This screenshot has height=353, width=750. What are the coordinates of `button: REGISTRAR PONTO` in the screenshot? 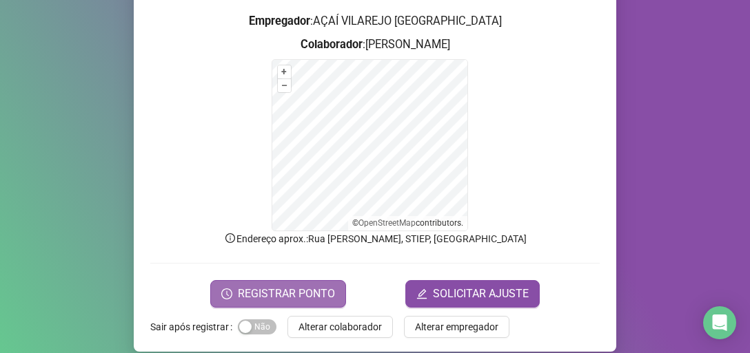 It's located at (278, 294).